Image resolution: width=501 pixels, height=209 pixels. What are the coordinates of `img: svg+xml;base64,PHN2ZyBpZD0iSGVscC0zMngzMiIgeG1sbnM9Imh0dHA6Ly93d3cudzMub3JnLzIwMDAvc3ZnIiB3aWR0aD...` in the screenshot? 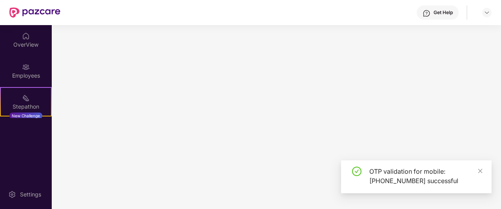 It's located at (426, 13).